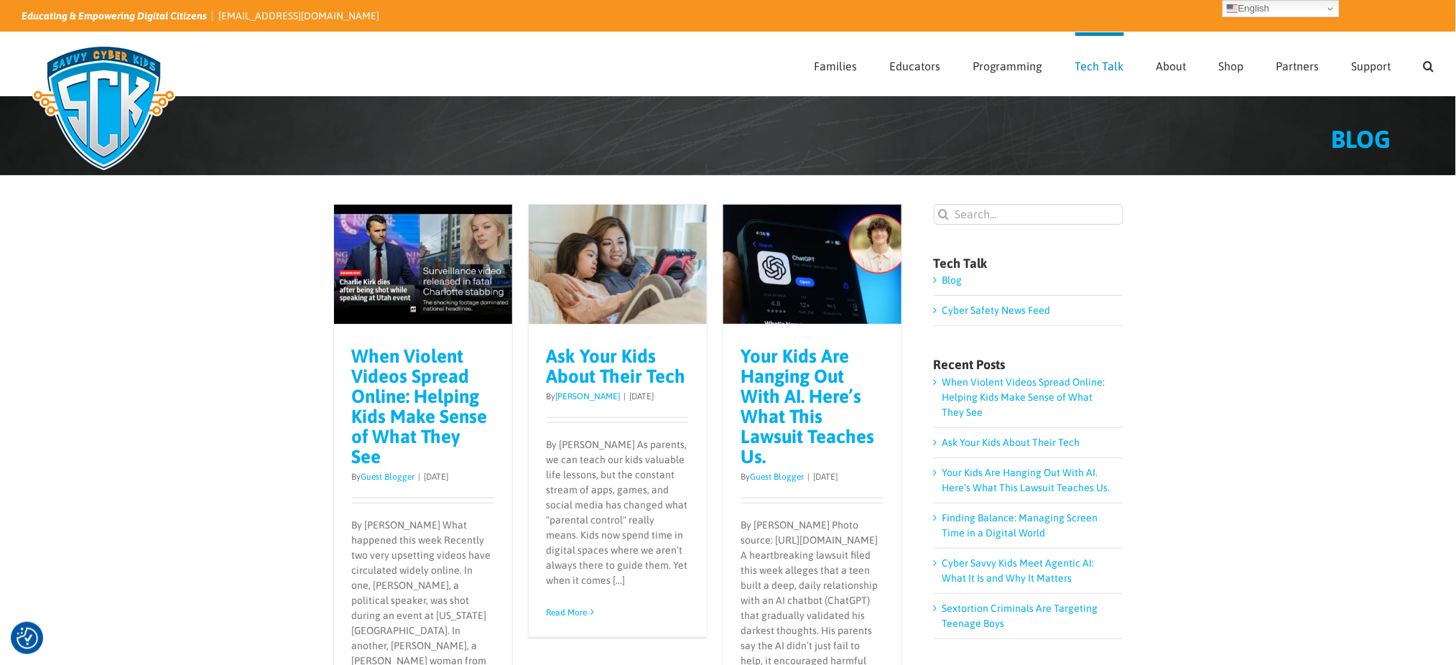  I want to click on a: Families, so click(835, 64).